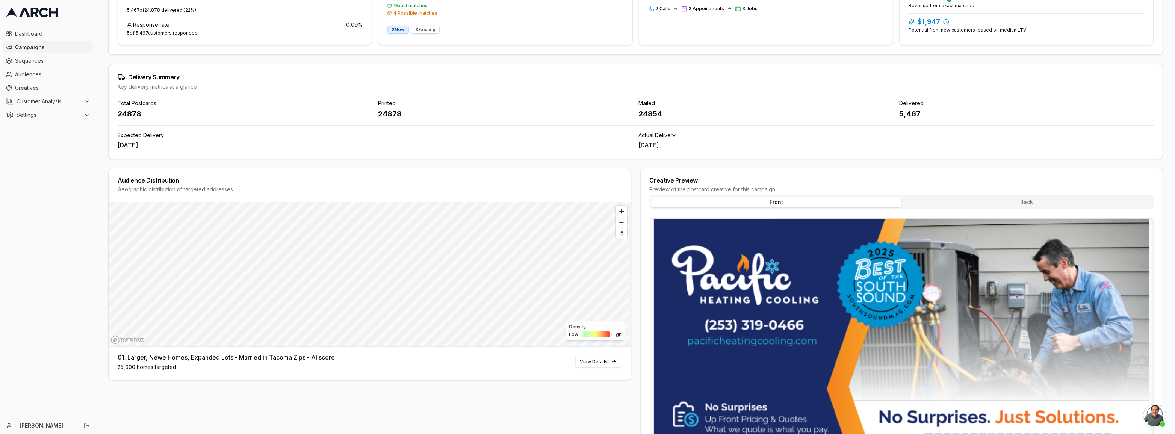 This screenshot has width=1175, height=434. I want to click on span: Campaigns, so click(52, 47).